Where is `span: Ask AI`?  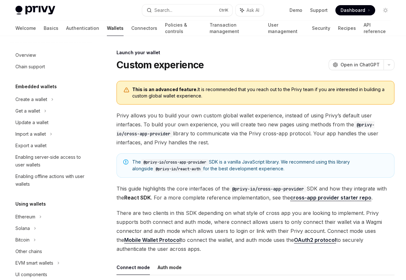 span: Ask AI is located at coordinates (253, 10).